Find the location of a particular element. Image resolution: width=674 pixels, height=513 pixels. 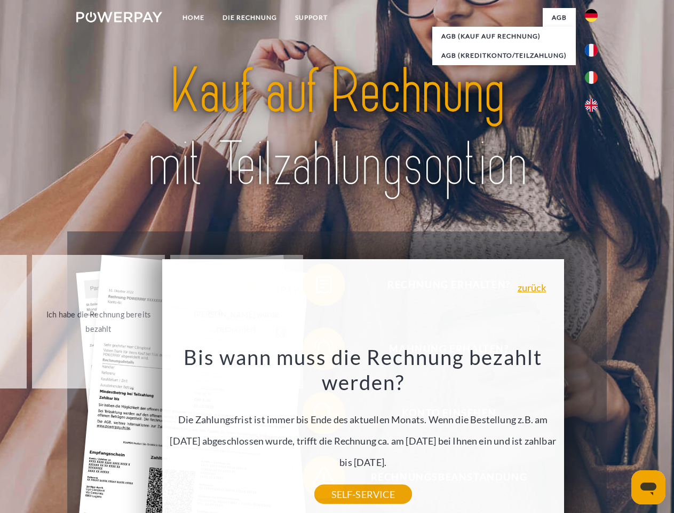

img: it is located at coordinates (592, 77).